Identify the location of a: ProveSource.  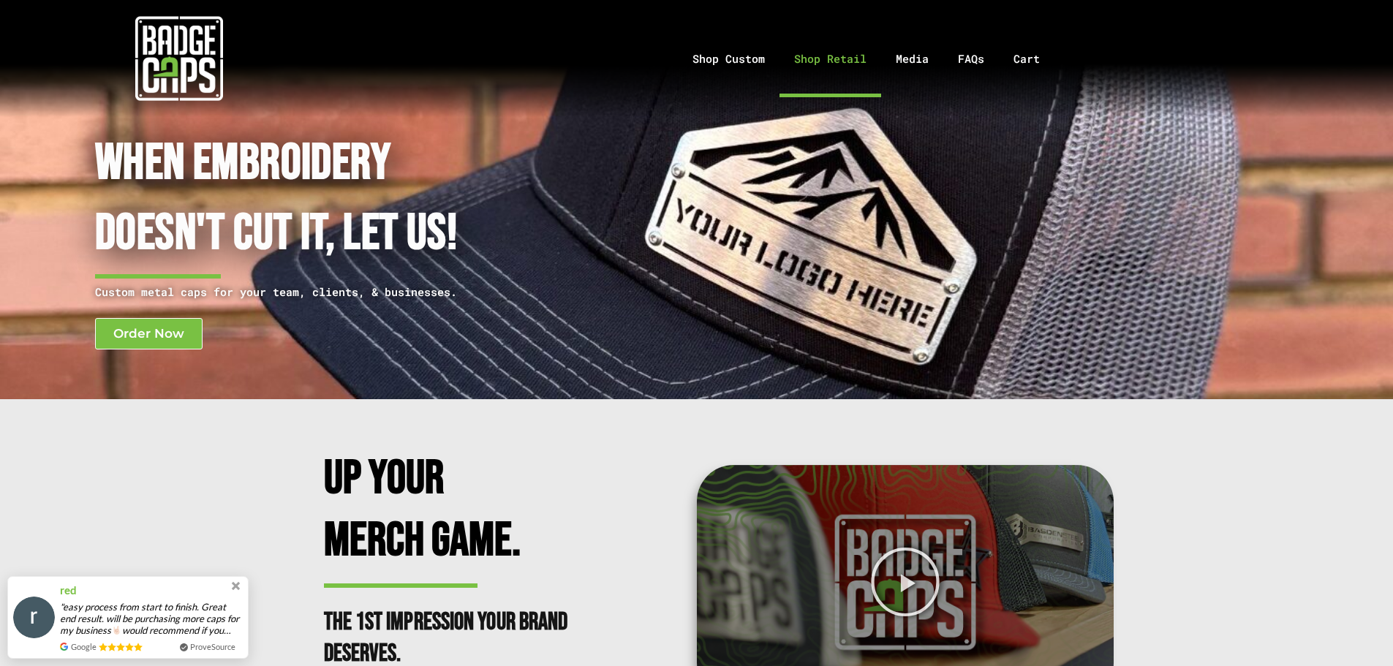
(213, 646).